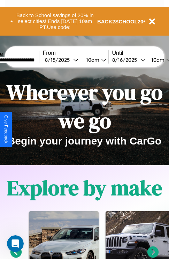 Image resolution: width=169 pixels, height=259 pixels. I want to click on div: 8 / 16 / 2025, so click(126, 60).